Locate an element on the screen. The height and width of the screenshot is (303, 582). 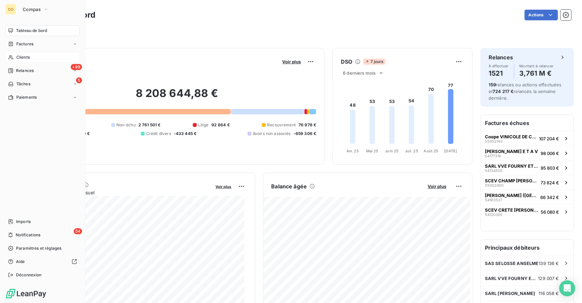
span: 2 761 501 € is located at coordinates (149, 125).